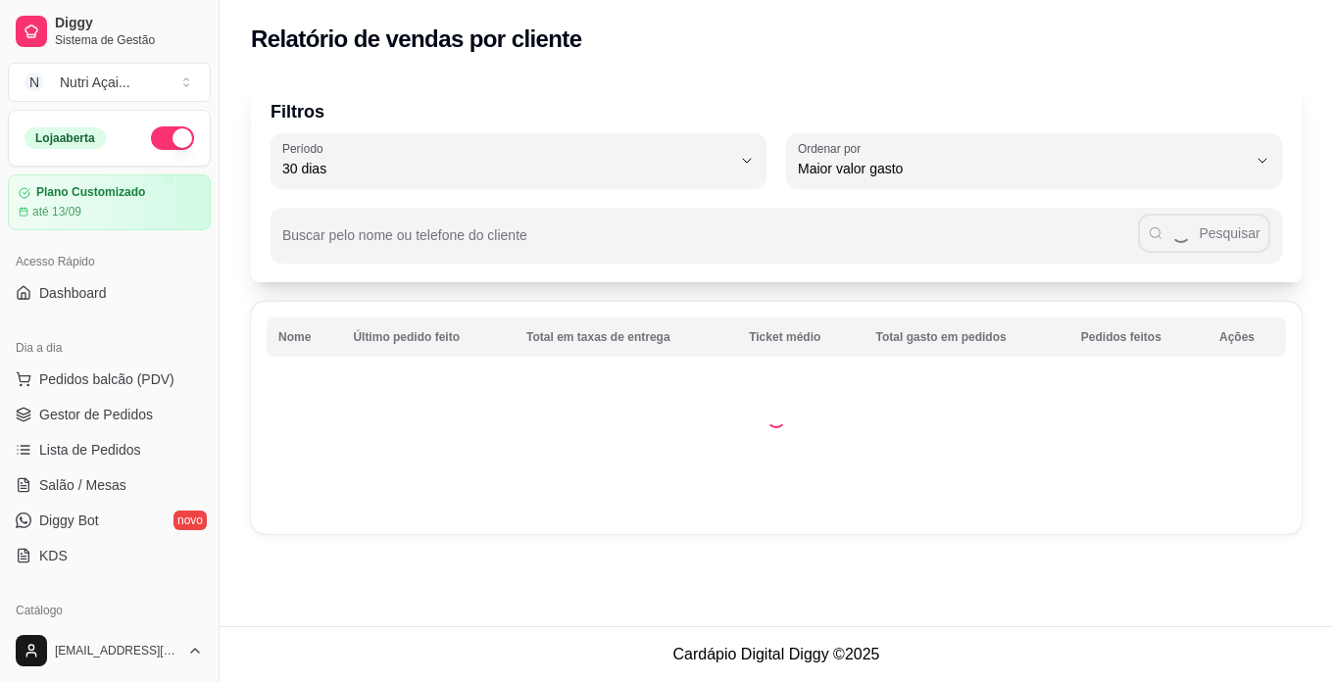  Describe the element at coordinates (82, 485) in the screenshot. I see `span: Salão / Mesas` at that location.